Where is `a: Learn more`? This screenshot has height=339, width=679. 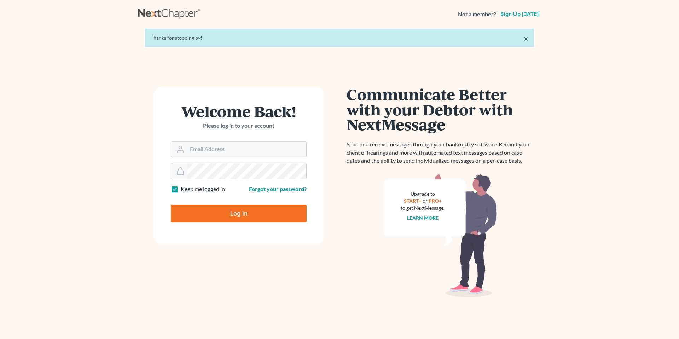 a: Learn more is located at coordinates (423, 218).